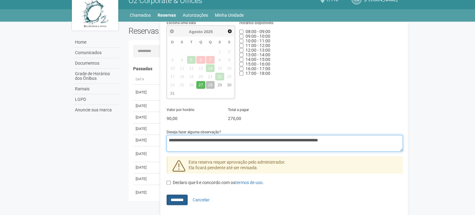  What do you see at coordinates (210, 85) in the screenshot?
I see `a: 28` at bounding box center [210, 85].